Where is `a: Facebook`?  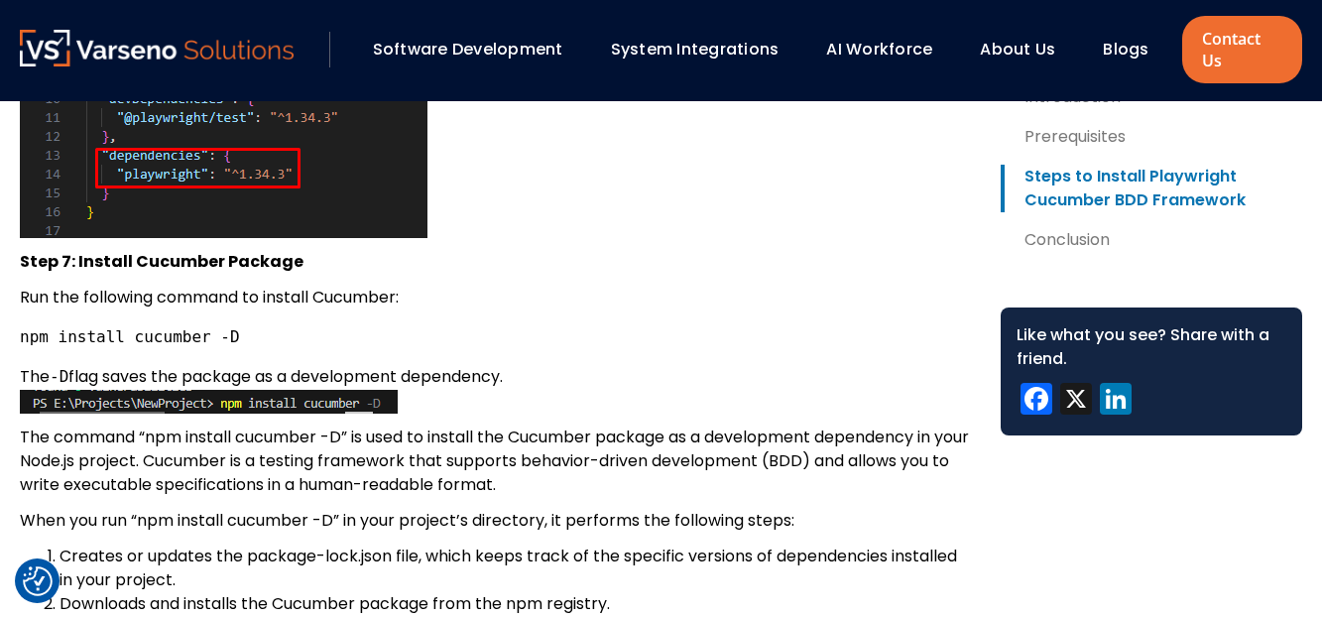
a: Facebook is located at coordinates (1036, 401).